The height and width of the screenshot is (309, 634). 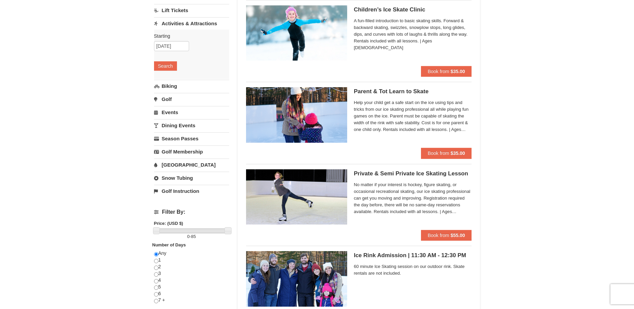 I want to click on a: Golf Membership, so click(x=191, y=152).